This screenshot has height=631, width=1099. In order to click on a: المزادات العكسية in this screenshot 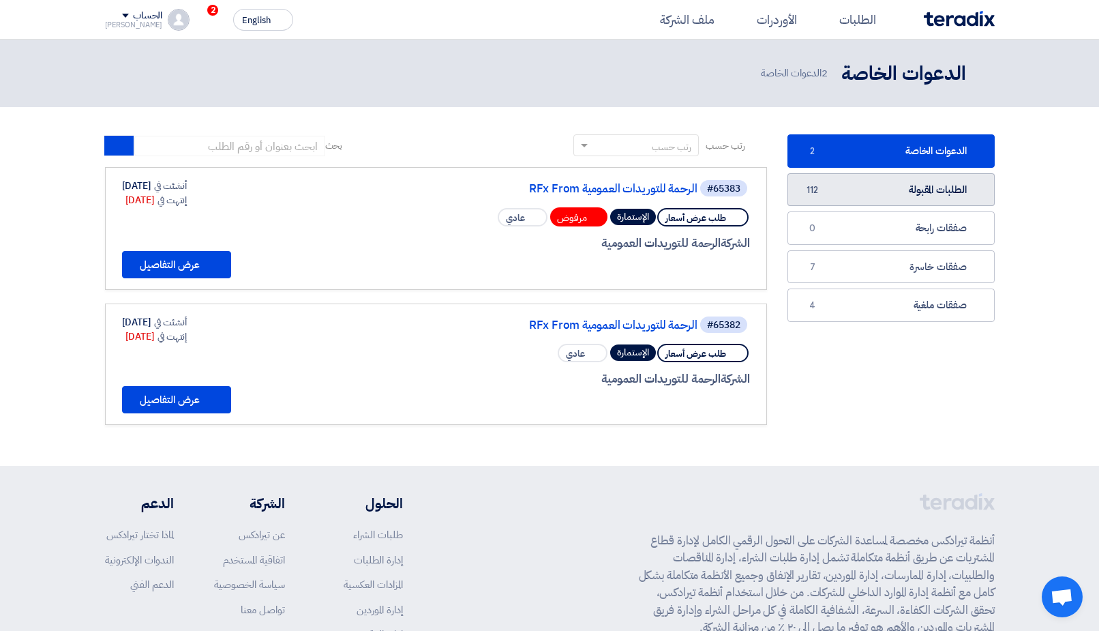, I will do `click(373, 584)`.